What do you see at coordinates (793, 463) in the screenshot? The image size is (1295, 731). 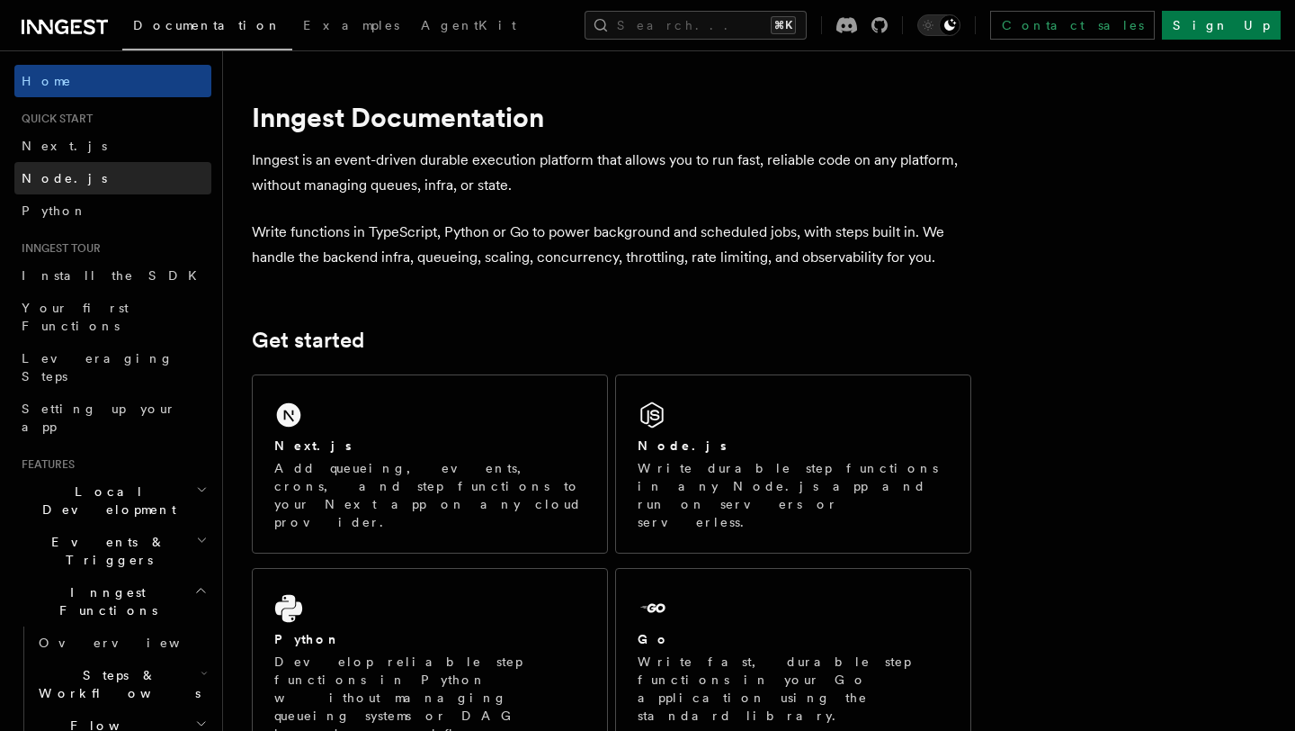 I see `a: Node.jsWrite durable step functions in any Node.js app and run on servers or serverless.` at bounding box center [793, 463].